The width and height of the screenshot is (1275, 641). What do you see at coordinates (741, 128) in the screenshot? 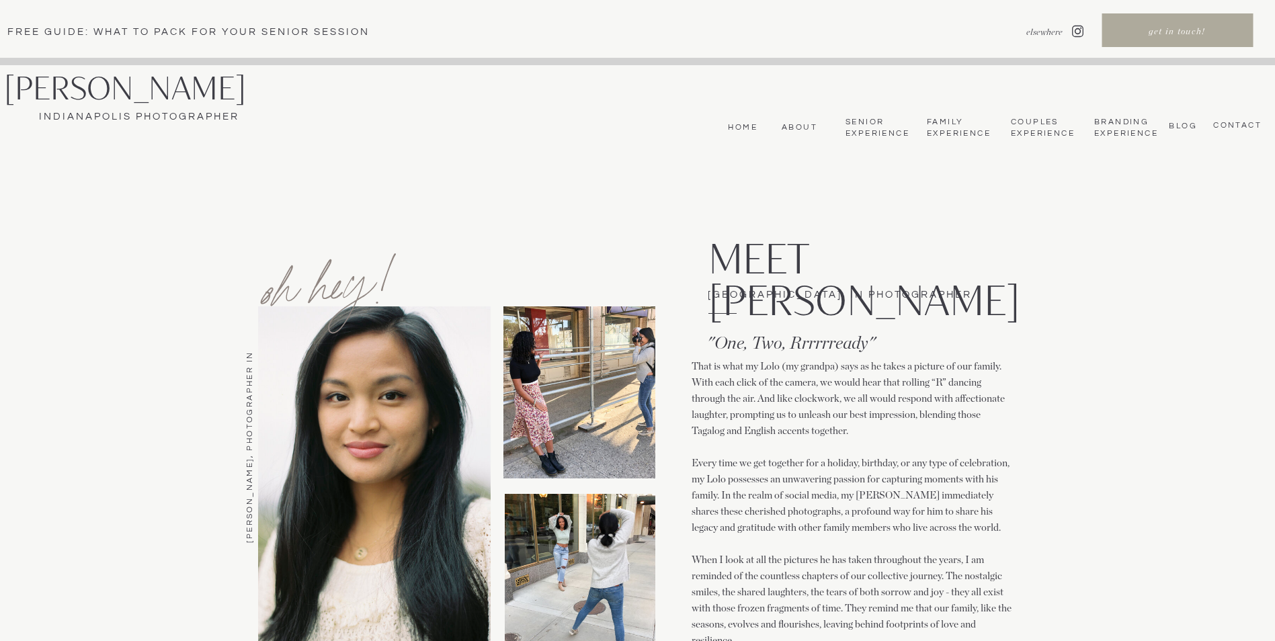
I see `nav: Home` at bounding box center [741, 128].